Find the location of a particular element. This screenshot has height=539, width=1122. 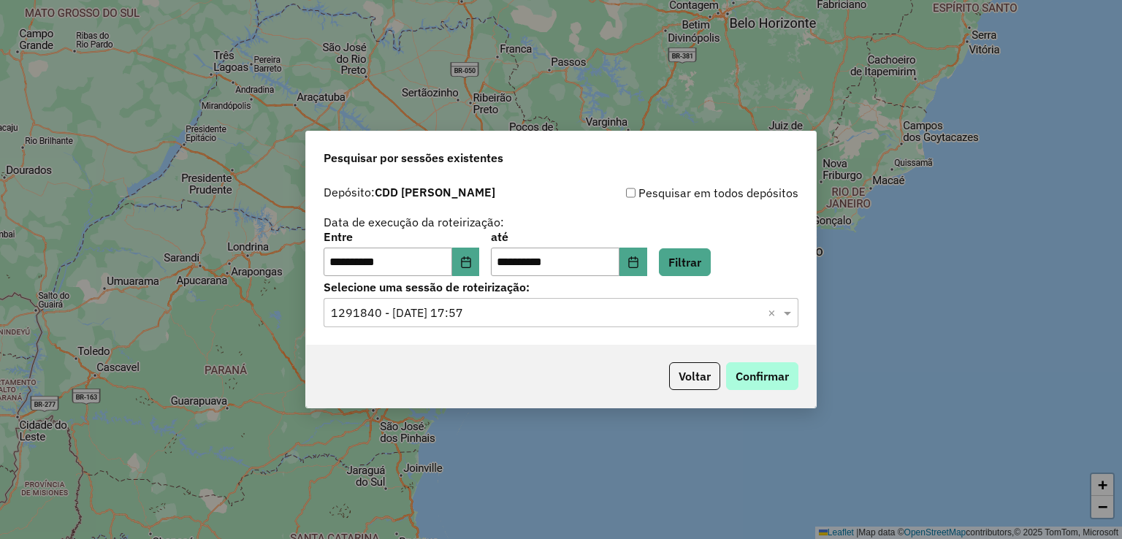

label: Selecione uma sessão de roteirização: is located at coordinates (561, 287).